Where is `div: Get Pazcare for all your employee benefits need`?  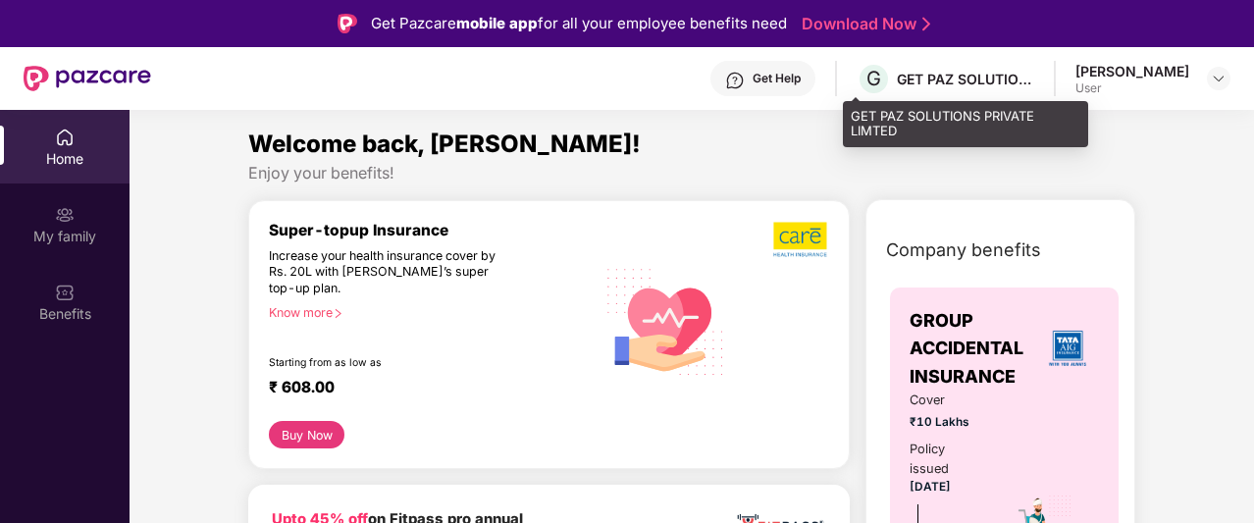 div: Get Pazcare for all your employee benefits need is located at coordinates (579, 24).